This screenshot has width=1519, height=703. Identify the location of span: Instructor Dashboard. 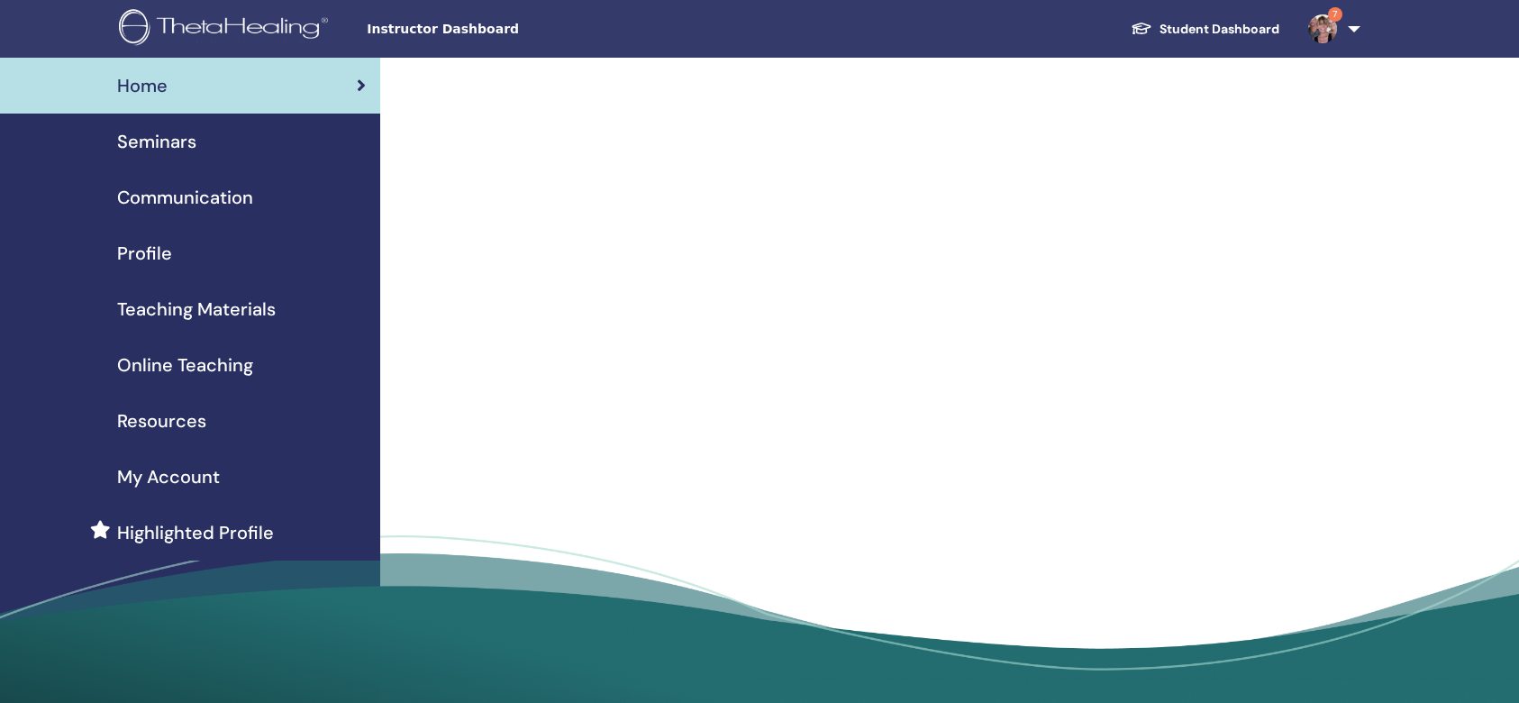
(502, 29).